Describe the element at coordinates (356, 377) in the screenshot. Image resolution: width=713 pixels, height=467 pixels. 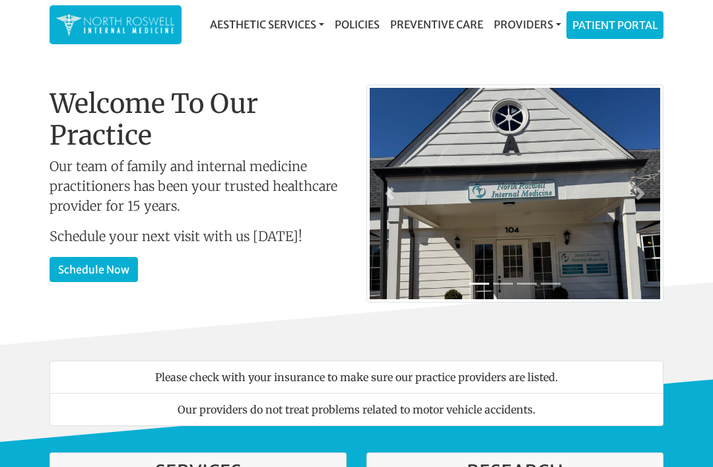
I see `li: Please check with your insurance to make sure our practice providers are listed.` at that location.